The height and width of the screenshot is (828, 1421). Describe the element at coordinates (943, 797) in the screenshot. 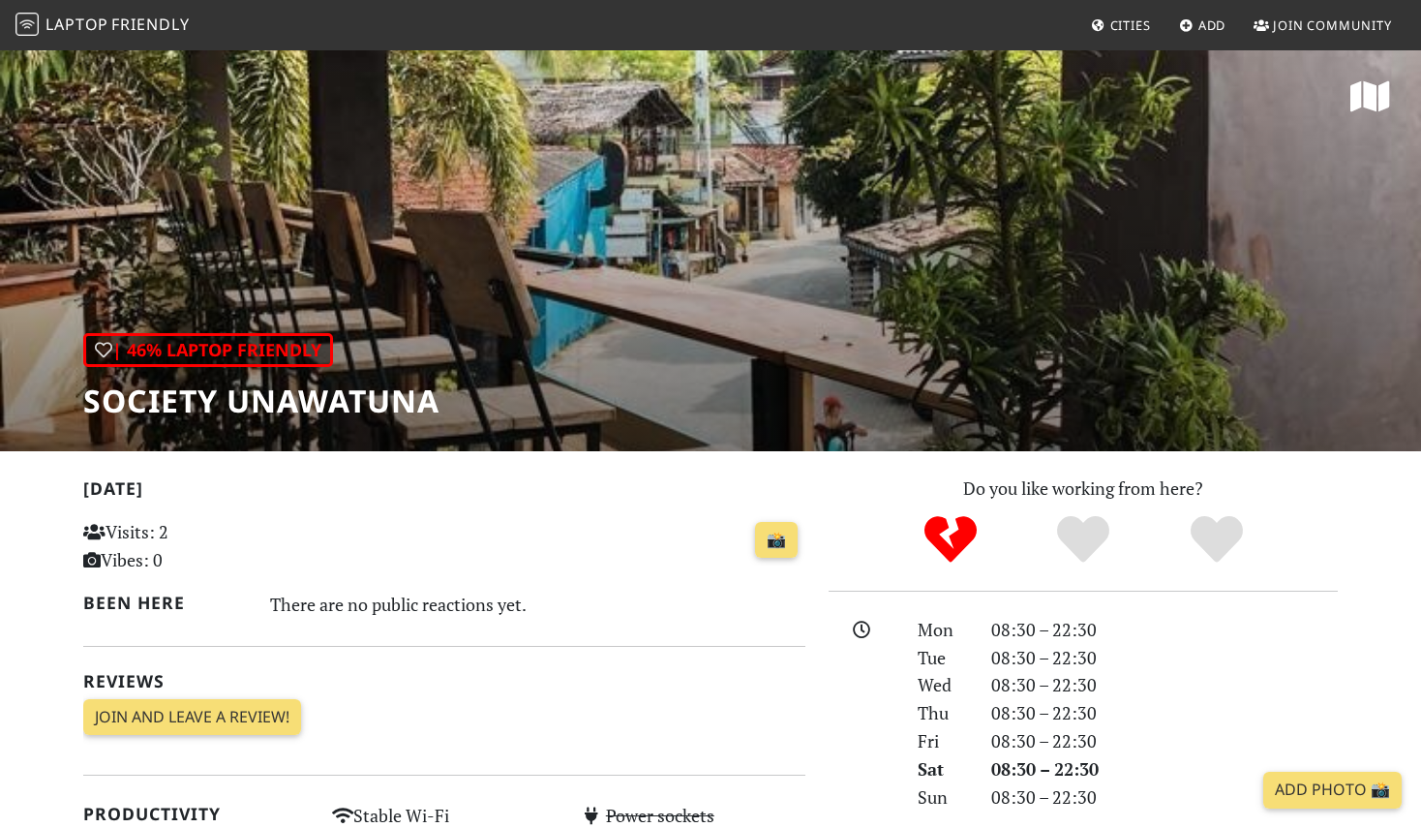

I see `div: Sun` at that location.